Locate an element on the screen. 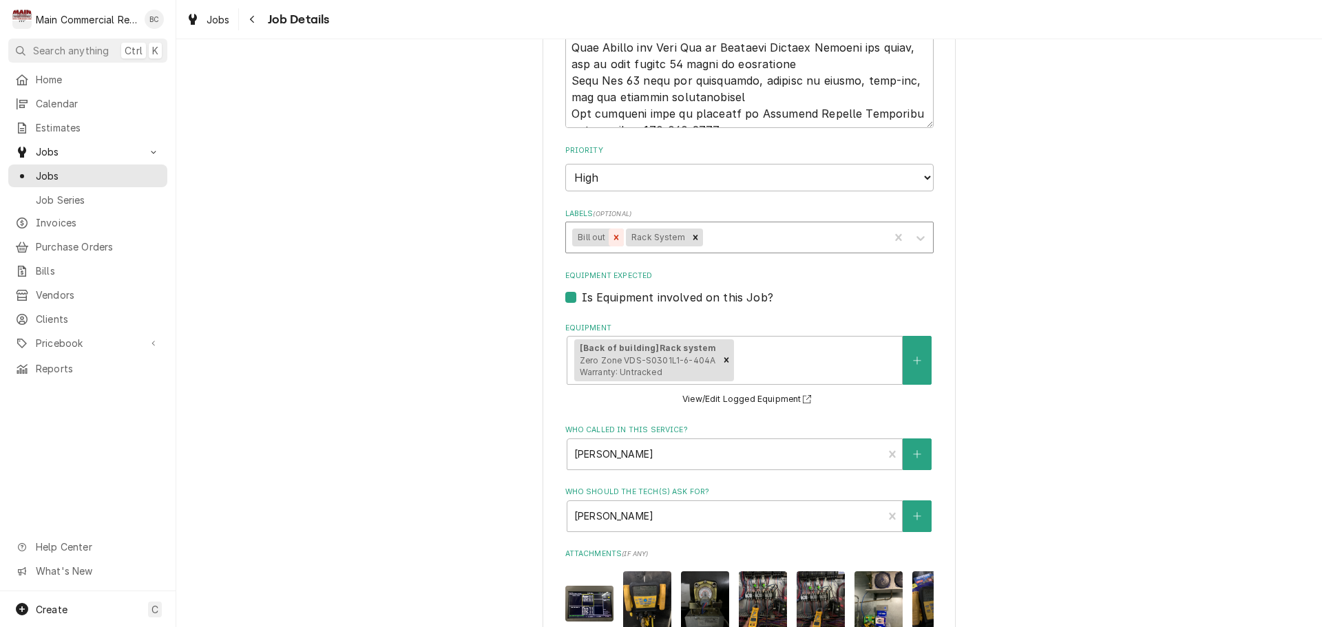 Image resolution: width=1322 pixels, height=627 pixels. div: Who called in this service? is located at coordinates (749, 447).